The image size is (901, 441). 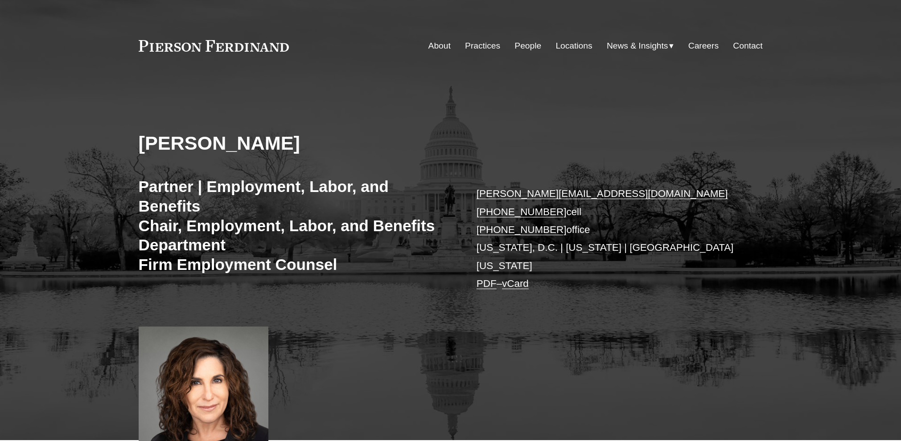 I want to click on a: People, so click(x=528, y=46).